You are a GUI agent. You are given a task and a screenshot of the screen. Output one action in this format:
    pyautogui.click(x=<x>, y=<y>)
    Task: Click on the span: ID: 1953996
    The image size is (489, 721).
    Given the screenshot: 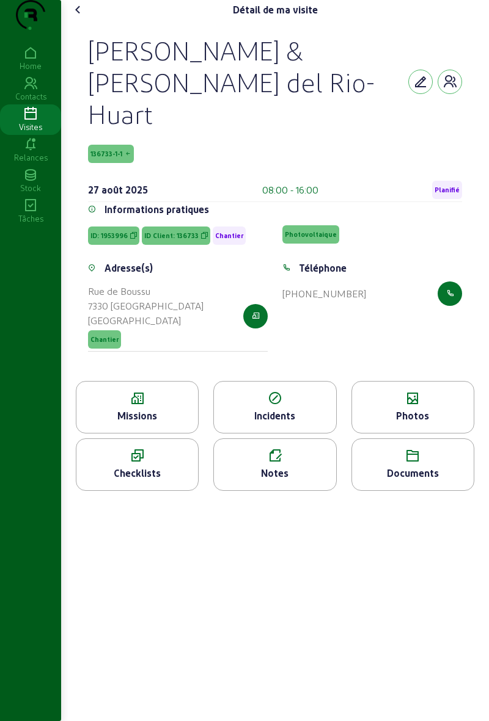 What is the action you would take?
    pyautogui.click(x=109, y=236)
    